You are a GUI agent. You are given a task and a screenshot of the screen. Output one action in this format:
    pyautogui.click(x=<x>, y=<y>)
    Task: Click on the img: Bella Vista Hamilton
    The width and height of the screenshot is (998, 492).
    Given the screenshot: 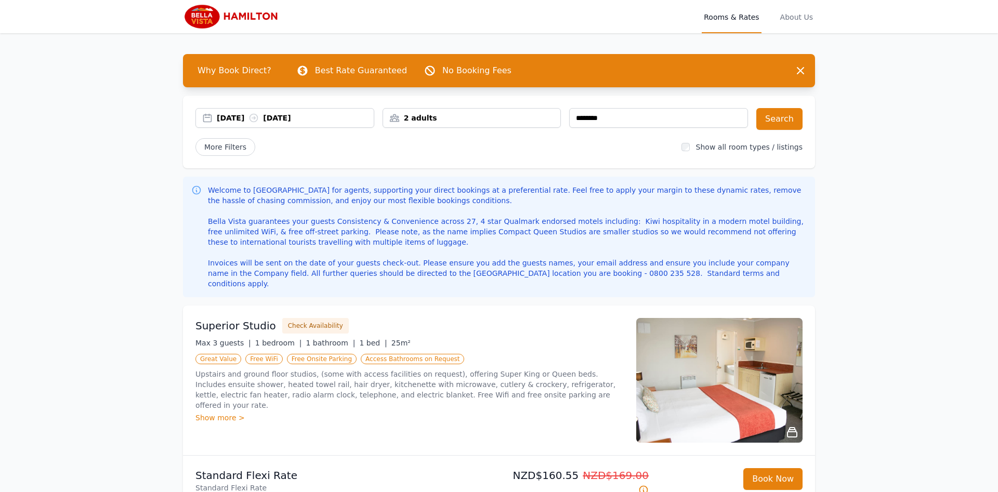 What is the action you would take?
    pyautogui.click(x=233, y=17)
    